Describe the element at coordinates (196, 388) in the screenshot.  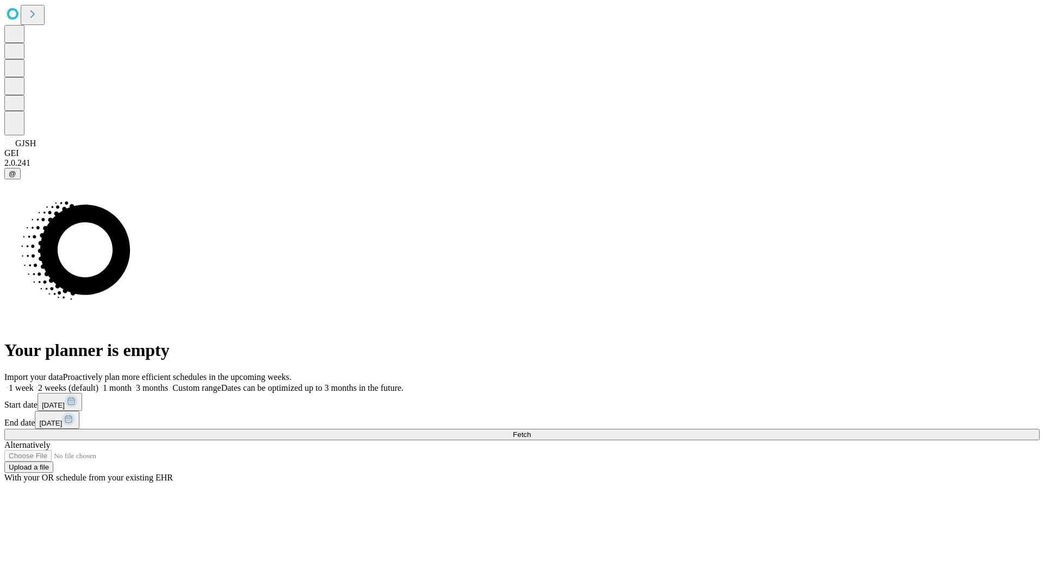
I see `span: Custom range` at that location.